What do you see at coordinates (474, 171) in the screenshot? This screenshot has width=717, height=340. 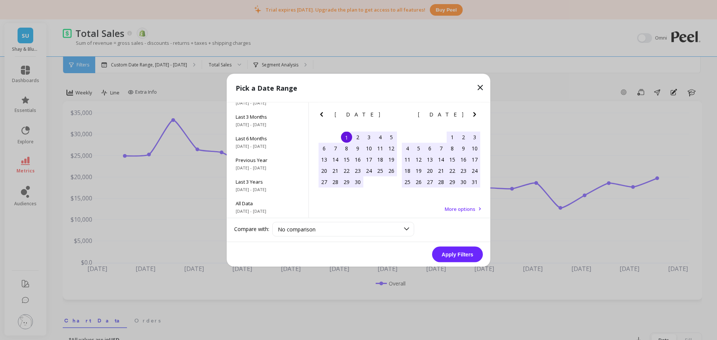 I see `div: Choose Saturday, May 24th, 2025` at bounding box center [474, 171].